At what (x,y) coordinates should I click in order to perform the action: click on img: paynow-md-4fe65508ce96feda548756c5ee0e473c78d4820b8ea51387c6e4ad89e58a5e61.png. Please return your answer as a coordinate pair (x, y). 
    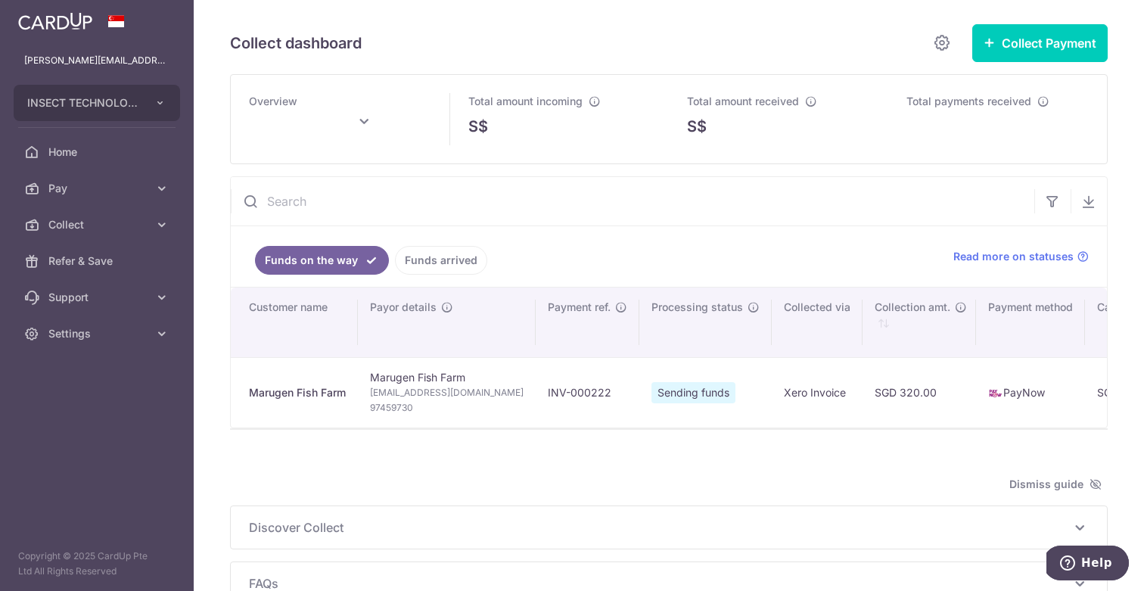
    Looking at the image, I should click on (996, 394).